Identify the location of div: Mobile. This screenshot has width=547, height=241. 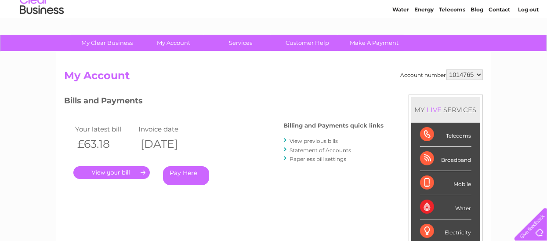
(445, 183).